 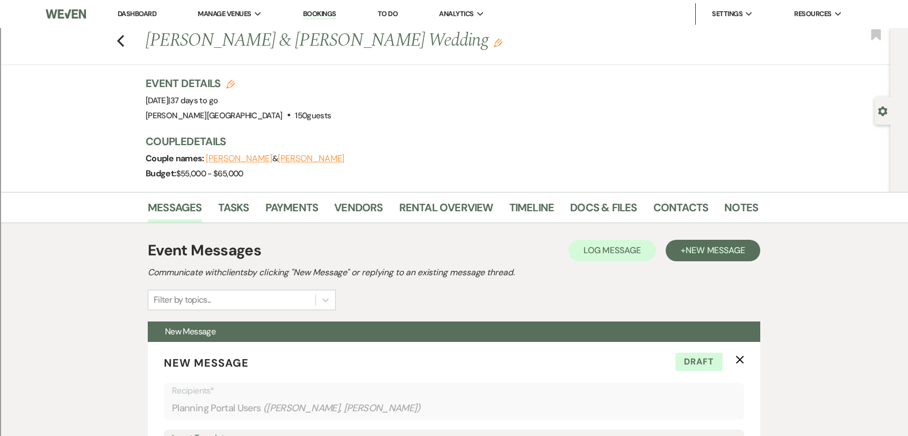 I want to click on span: Manage Venues, so click(x=224, y=14).